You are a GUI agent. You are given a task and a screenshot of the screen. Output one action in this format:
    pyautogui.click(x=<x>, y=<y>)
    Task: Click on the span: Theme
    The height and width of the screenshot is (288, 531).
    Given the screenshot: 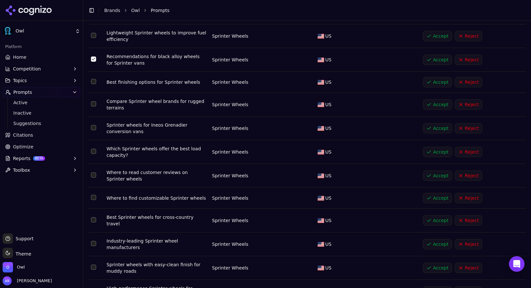 What is the action you would take?
    pyautogui.click(x=22, y=254)
    